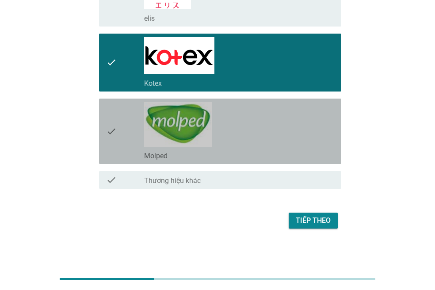 This screenshot has width=435, height=290. What do you see at coordinates (173, 181) in the screenshot?
I see `label: Thương hiệu khác` at bounding box center [173, 181].